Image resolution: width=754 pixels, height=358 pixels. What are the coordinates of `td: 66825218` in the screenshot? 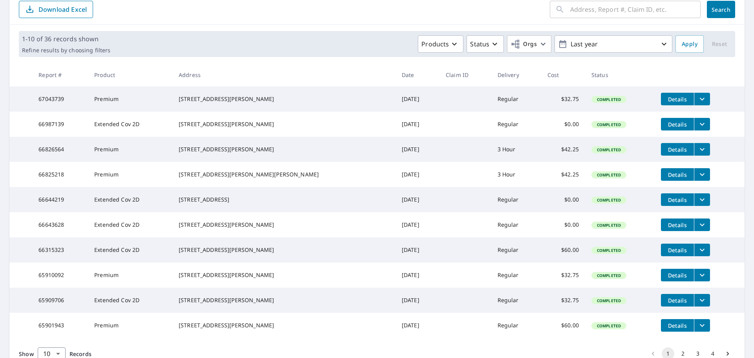 It's located at (60, 174).